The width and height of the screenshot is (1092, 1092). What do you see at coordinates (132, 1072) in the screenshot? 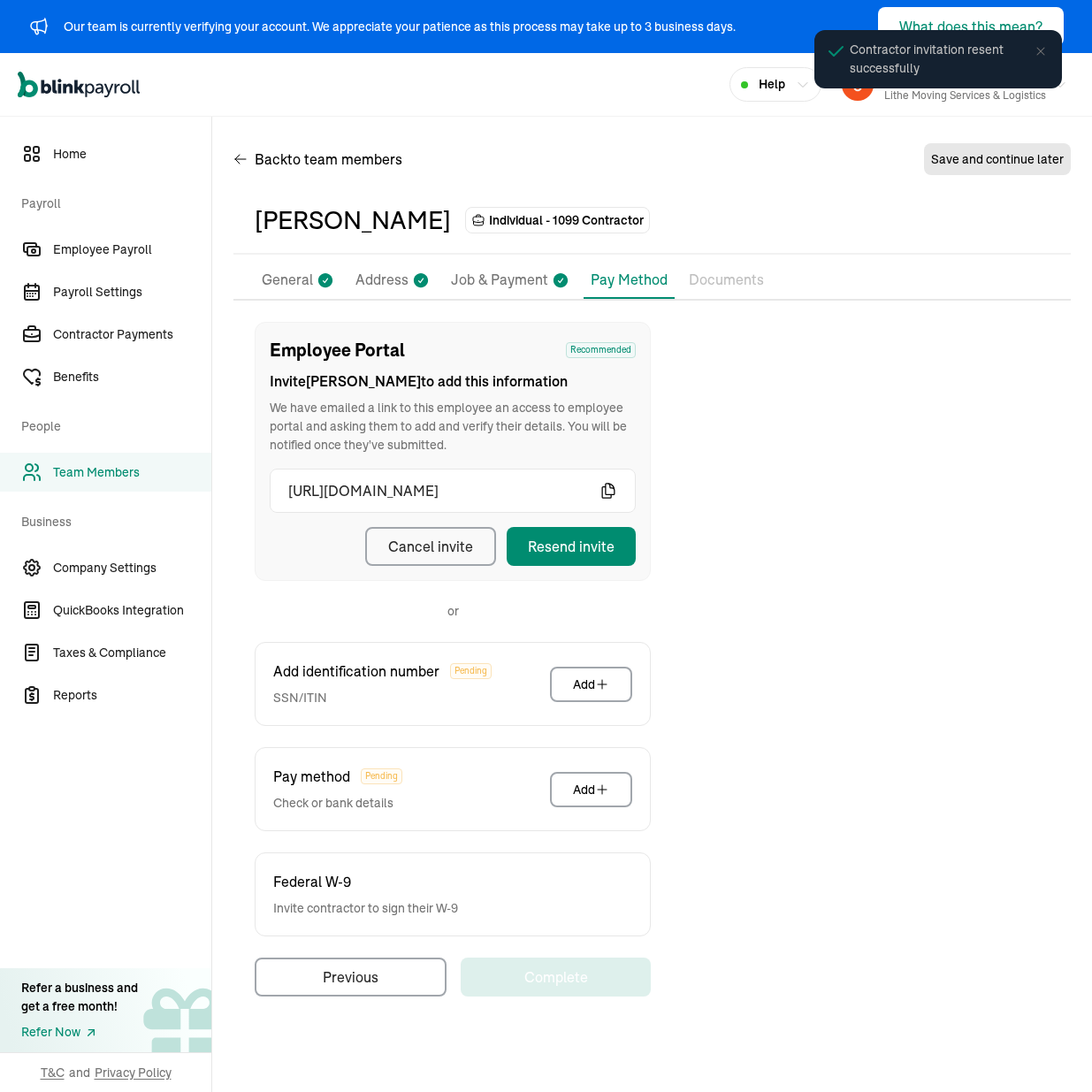
I see `span: Privacy Policy` at bounding box center [132, 1072].